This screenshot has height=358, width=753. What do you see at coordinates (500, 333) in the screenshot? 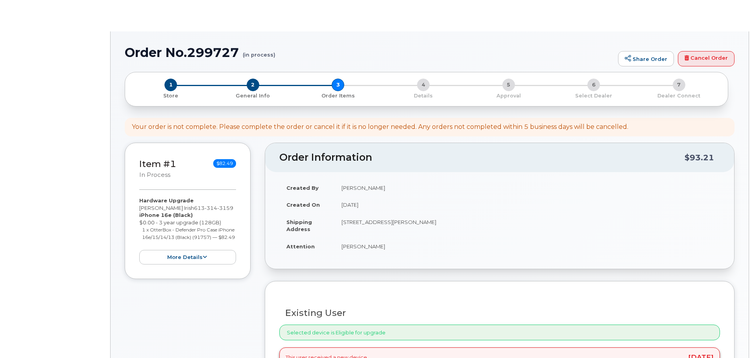
I see `div: Selected device is Eligible for upgrade` at bounding box center [500, 333].